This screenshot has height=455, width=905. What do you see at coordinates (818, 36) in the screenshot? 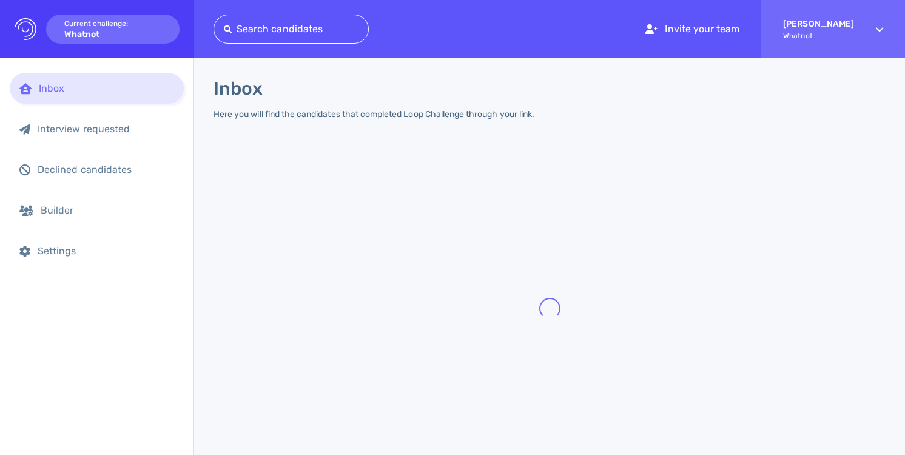
I see `span: Whatnot` at bounding box center [818, 36].